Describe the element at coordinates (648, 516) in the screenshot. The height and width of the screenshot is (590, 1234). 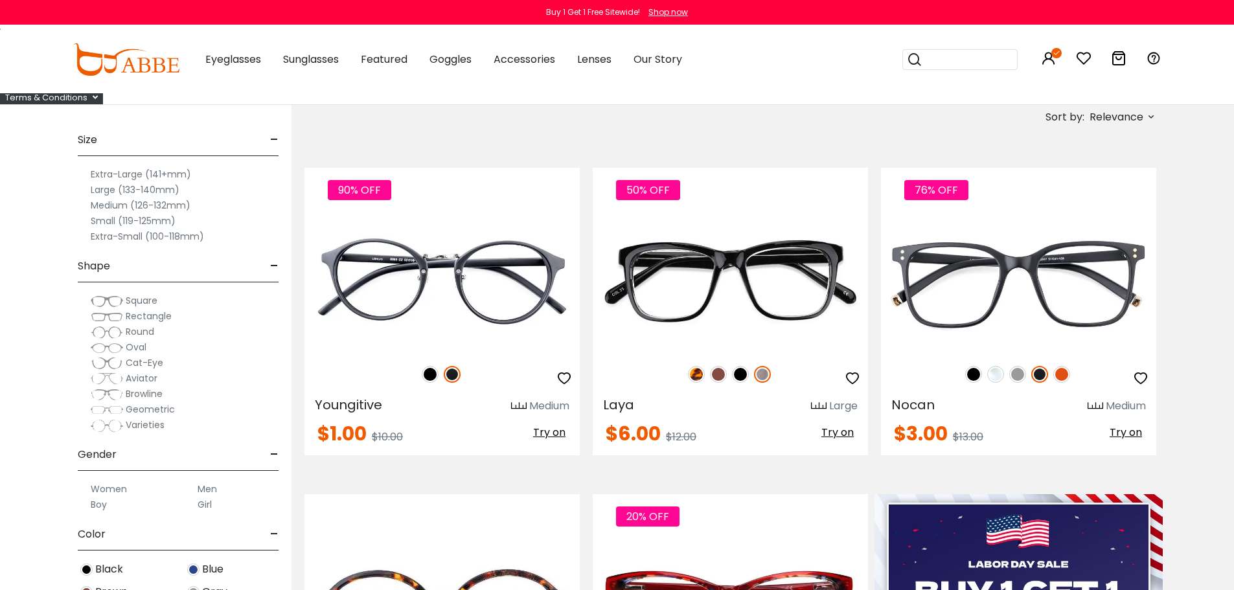
I see `span: 20% OFF` at that location.